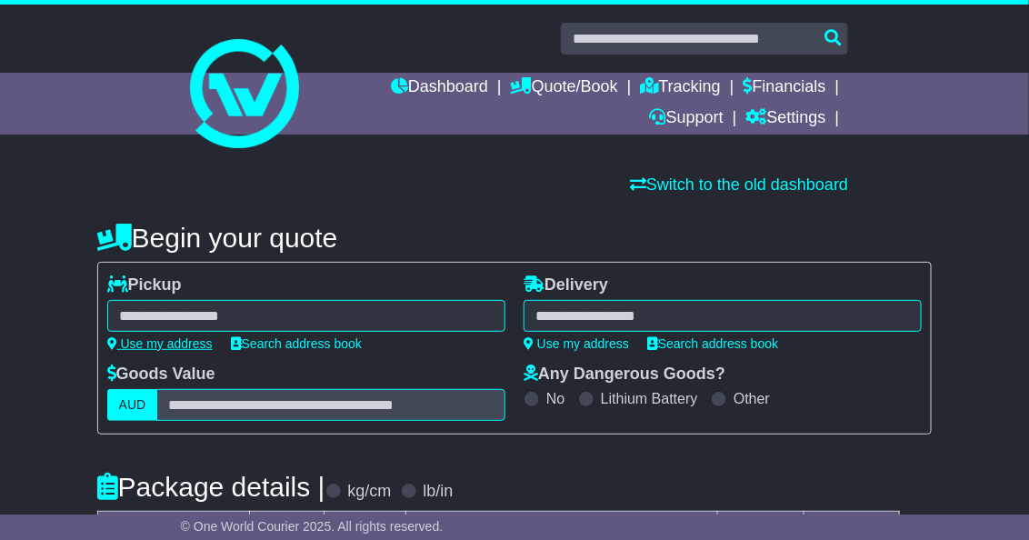  I want to click on a: Quote/Book, so click(565, 88).